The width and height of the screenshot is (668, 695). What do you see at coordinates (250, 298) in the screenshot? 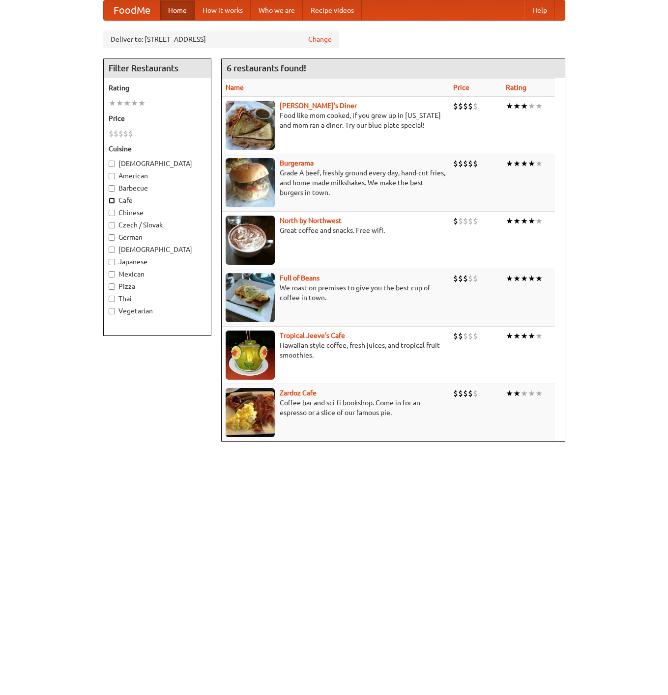
I see `img: beans.jpg` at bounding box center [250, 298].